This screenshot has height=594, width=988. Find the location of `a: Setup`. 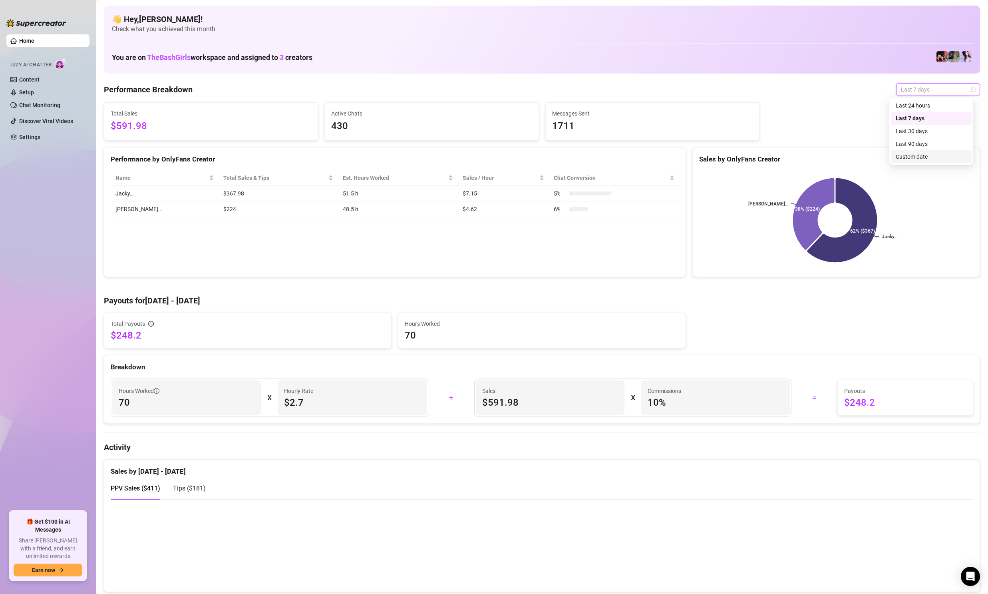

a: Setup is located at coordinates (26, 92).